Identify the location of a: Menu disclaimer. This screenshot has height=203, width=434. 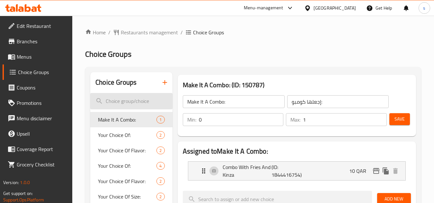
(38, 119).